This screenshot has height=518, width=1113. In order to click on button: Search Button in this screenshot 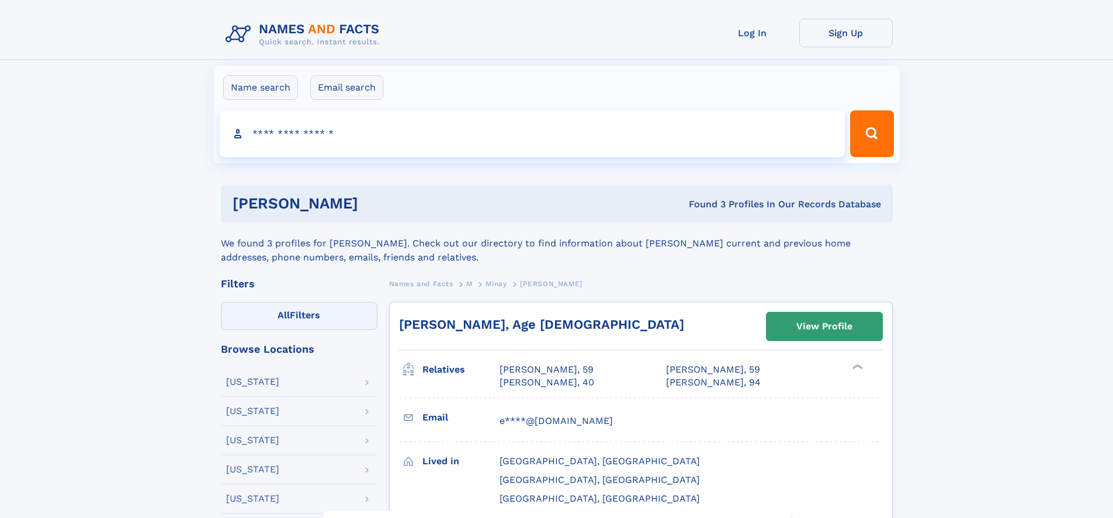, I will do `click(872, 134)`.